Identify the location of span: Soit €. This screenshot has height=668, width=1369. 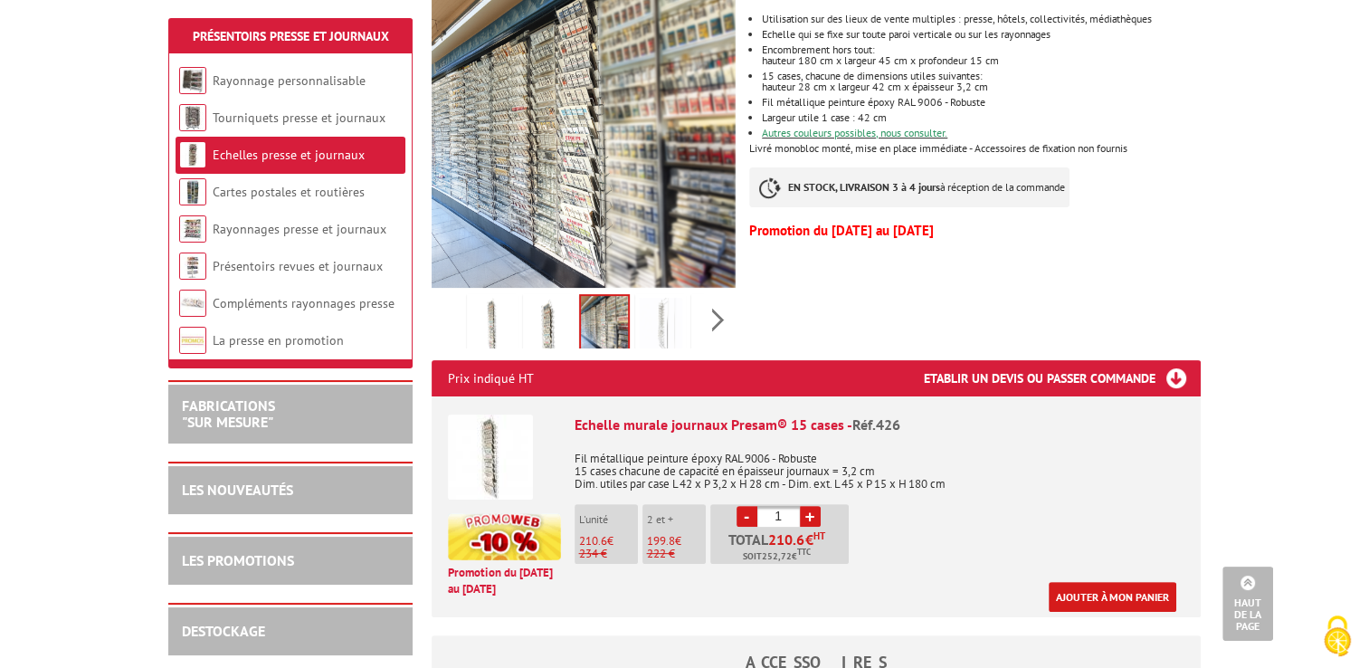
(776, 557).